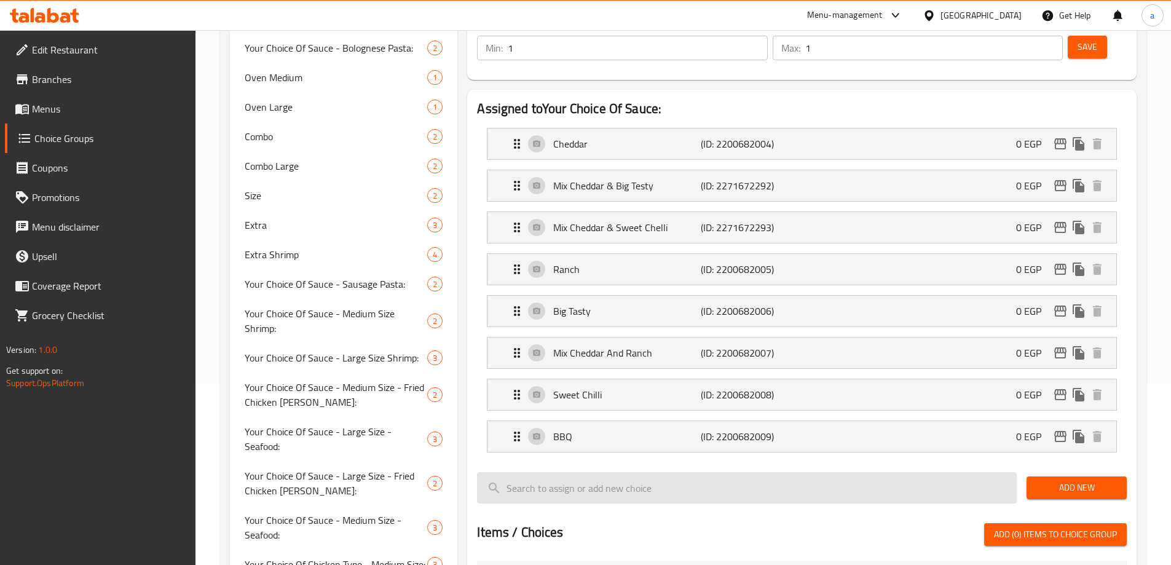 This screenshot has height=565, width=1171. What do you see at coordinates (47, 350) in the screenshot?
I see `span: 1.0.0` at bounding box center [47, 350].